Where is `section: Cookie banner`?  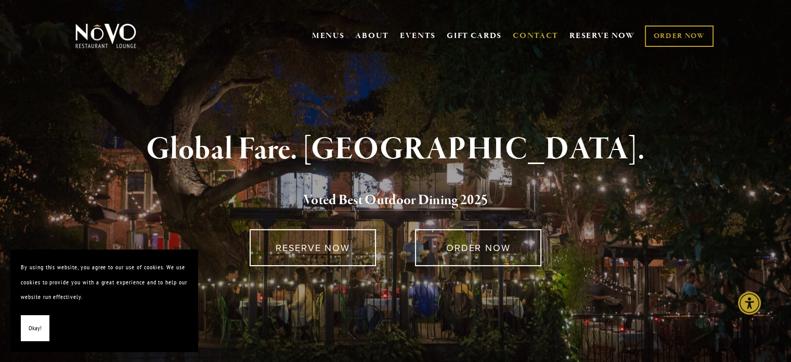 section: Cookie banner is located at coordinates (104, 300).